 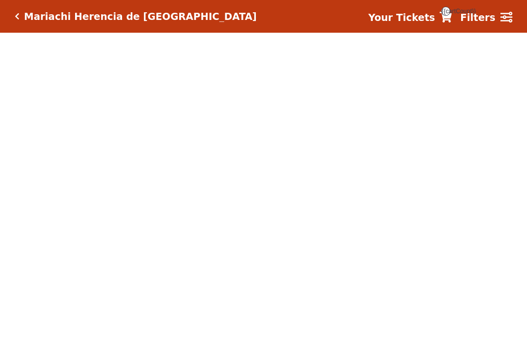 I want to click on span: {{cartCount}}, so click(x=446, y=11).